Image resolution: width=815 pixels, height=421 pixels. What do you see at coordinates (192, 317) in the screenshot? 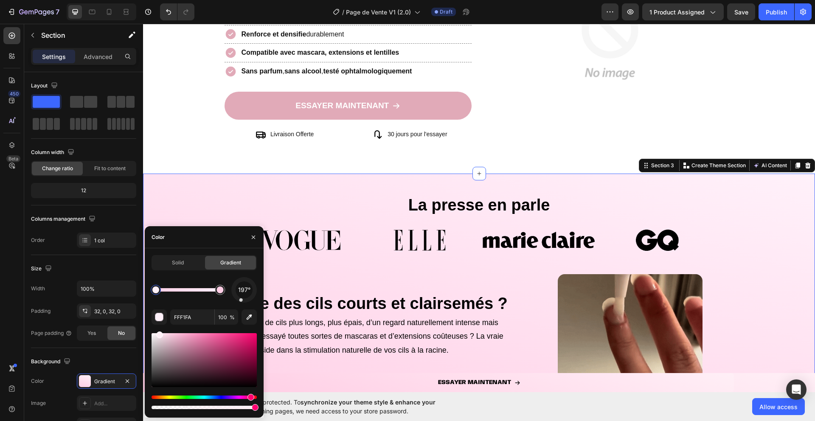
I see `input: Eg: FFFFFF` at bounding box center [192, 317].